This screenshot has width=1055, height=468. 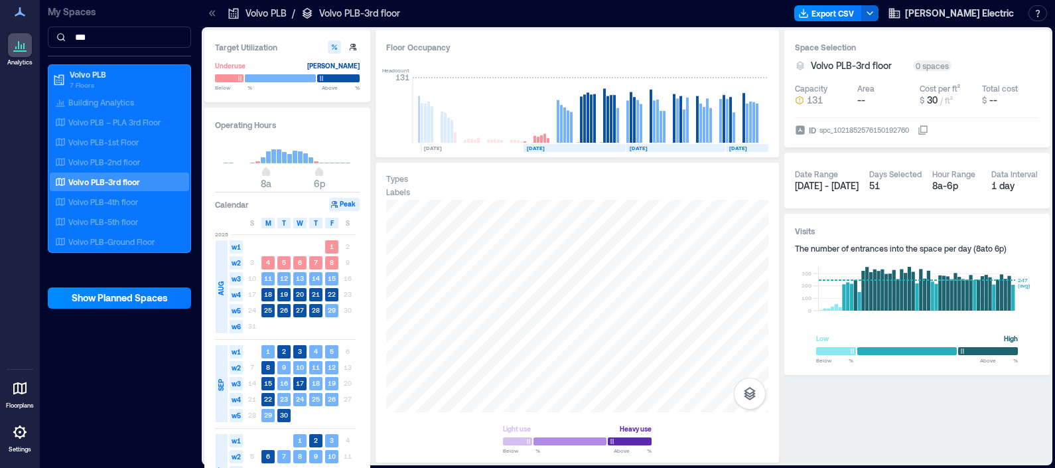 I want to click on text: 26, so click(x=332, y=399).